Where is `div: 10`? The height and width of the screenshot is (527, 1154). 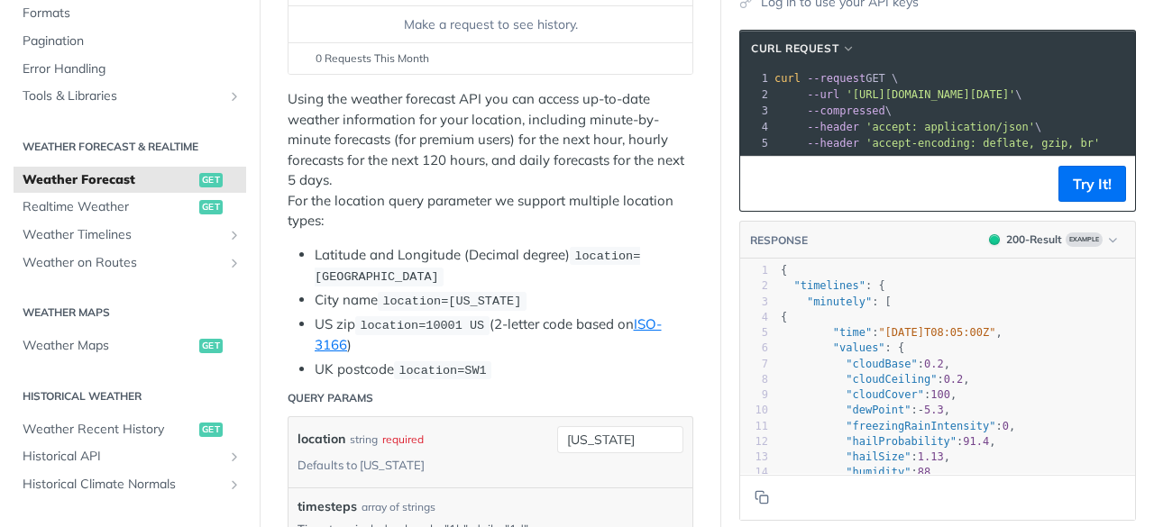
div: 10 is located at coordinates (754, 410).